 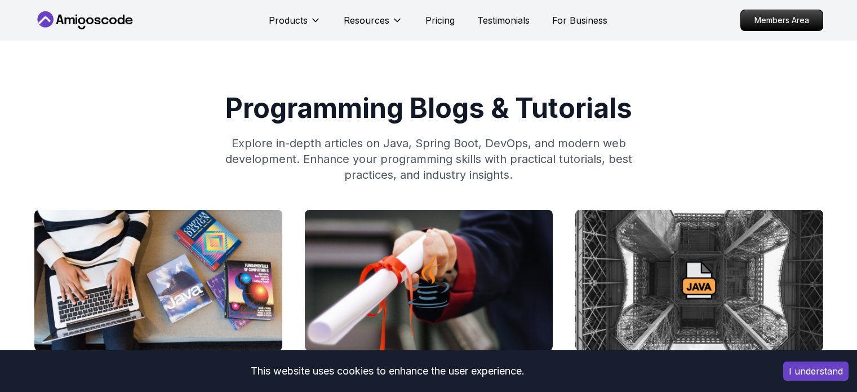 I want to click on p: Resources, so click(x=366, y=20).